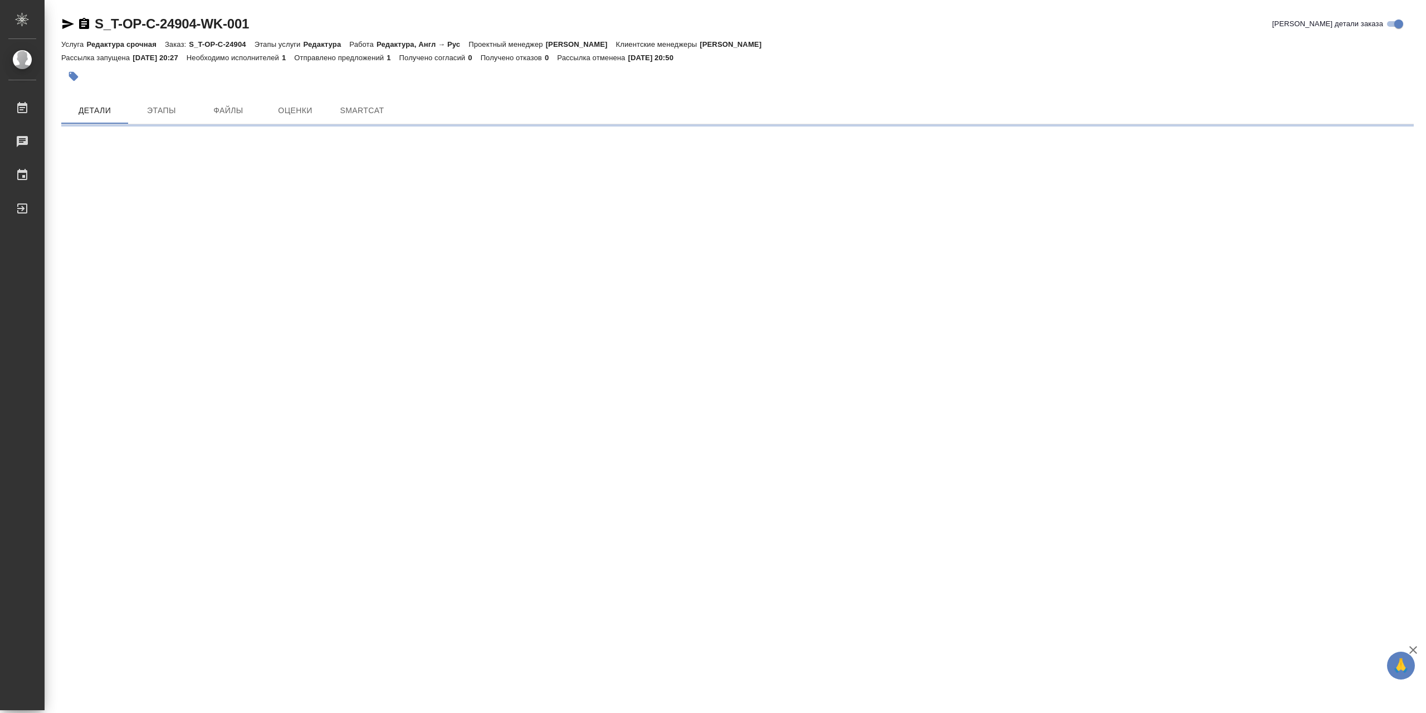 This screenshot has width=1426, height=713. What do you see at coordinates (74, 44) in the screenshot?
I see `p: Услуга` at bounding box center [74, 44].